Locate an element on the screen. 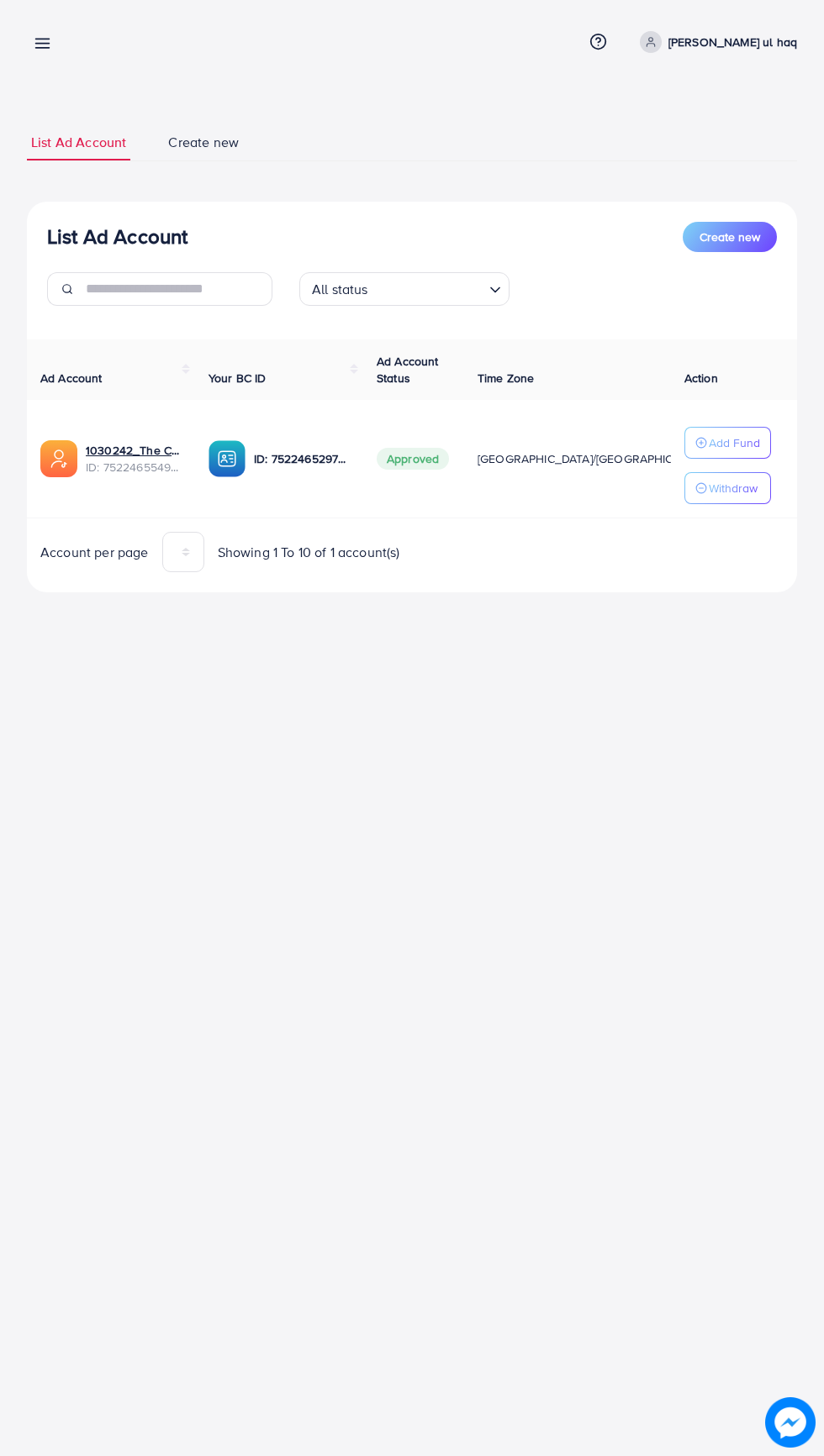 The height and width of the screenshot is (1456, 824). span: ID: 7522465549293649921 is located at coordinates (134, 467).